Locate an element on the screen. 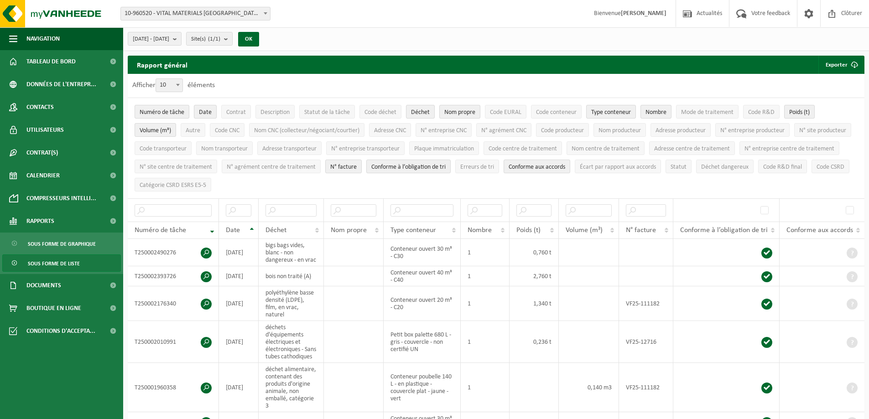 The width and height of the screenshot is (869, 419). button: N° entreprise transporteurN° entreprise transporteur: Activate to sort is located at coordinates (365, 148).